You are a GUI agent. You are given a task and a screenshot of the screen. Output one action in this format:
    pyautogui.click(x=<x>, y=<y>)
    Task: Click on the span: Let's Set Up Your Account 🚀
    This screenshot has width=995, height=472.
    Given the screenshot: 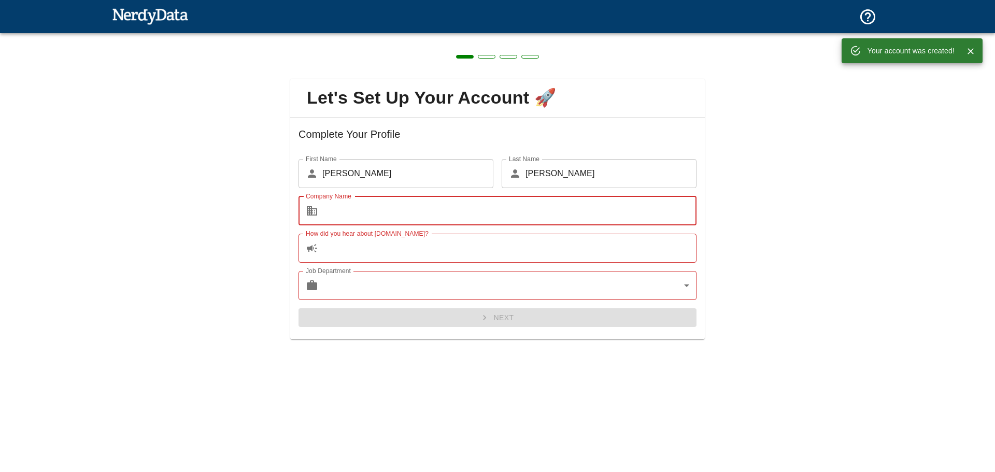 What is the action you would take?
    pyautogui.click(x=498, y=98)
    